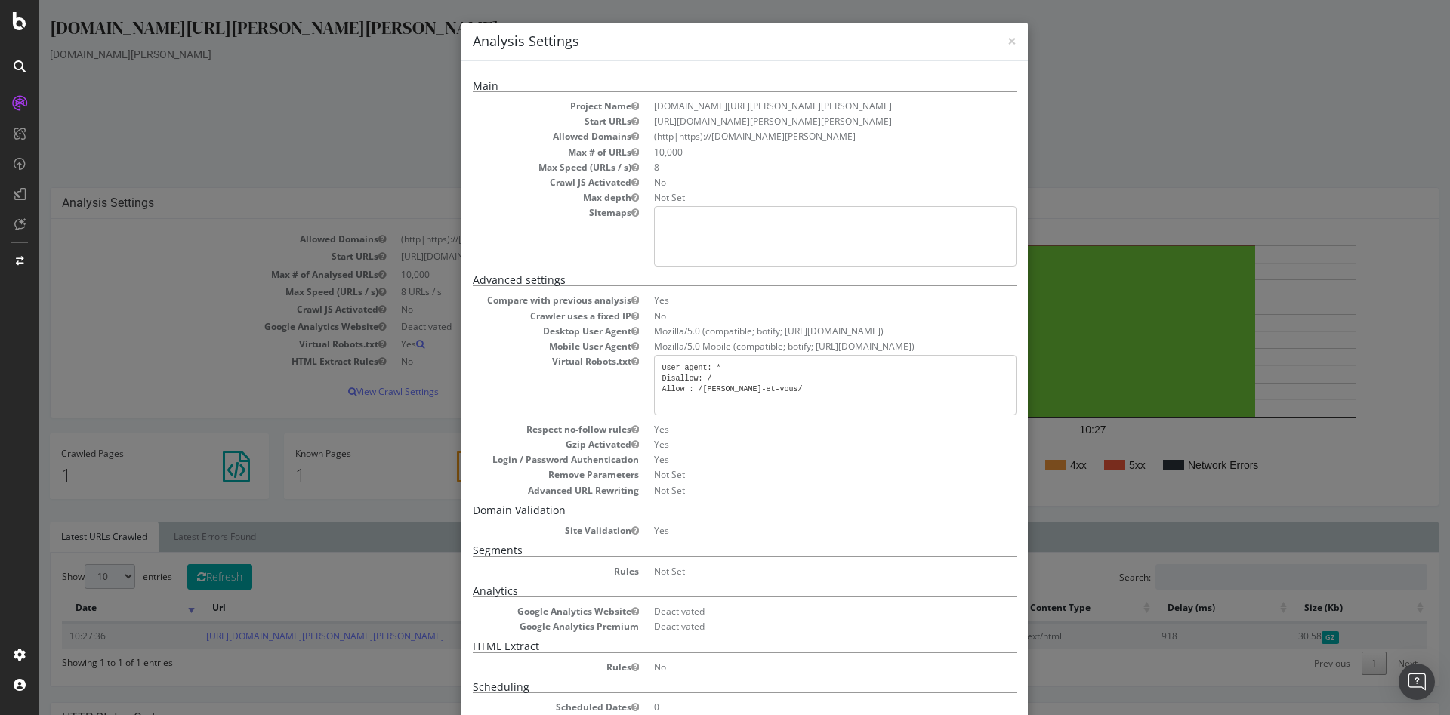  What do you see at coordinates (180, 94) in the screenshot?
I see `img: tab_keywords_by_traffic_grey.svg` at bounding box center [180, 94].